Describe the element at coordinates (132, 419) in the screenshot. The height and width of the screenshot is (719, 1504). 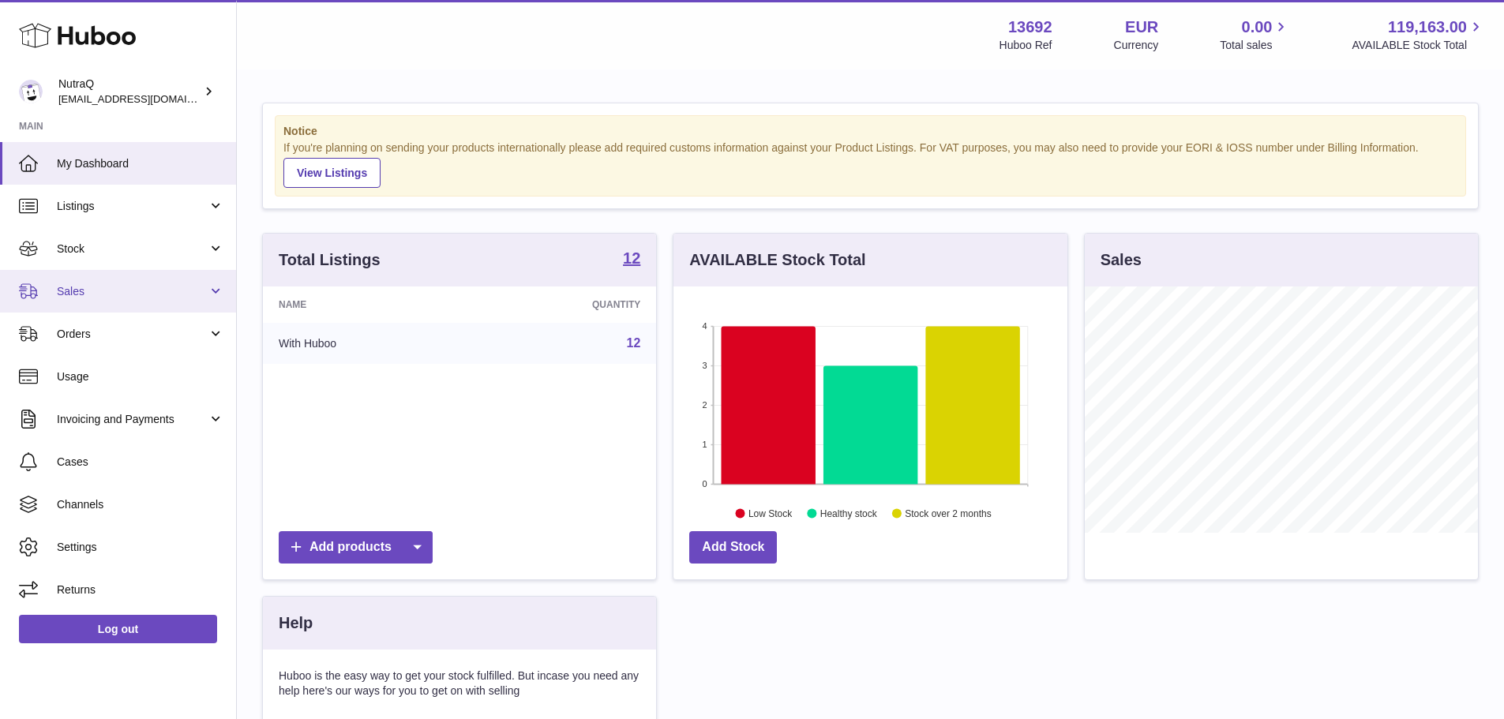
I see `span: Invoicing and Payments` at that location.